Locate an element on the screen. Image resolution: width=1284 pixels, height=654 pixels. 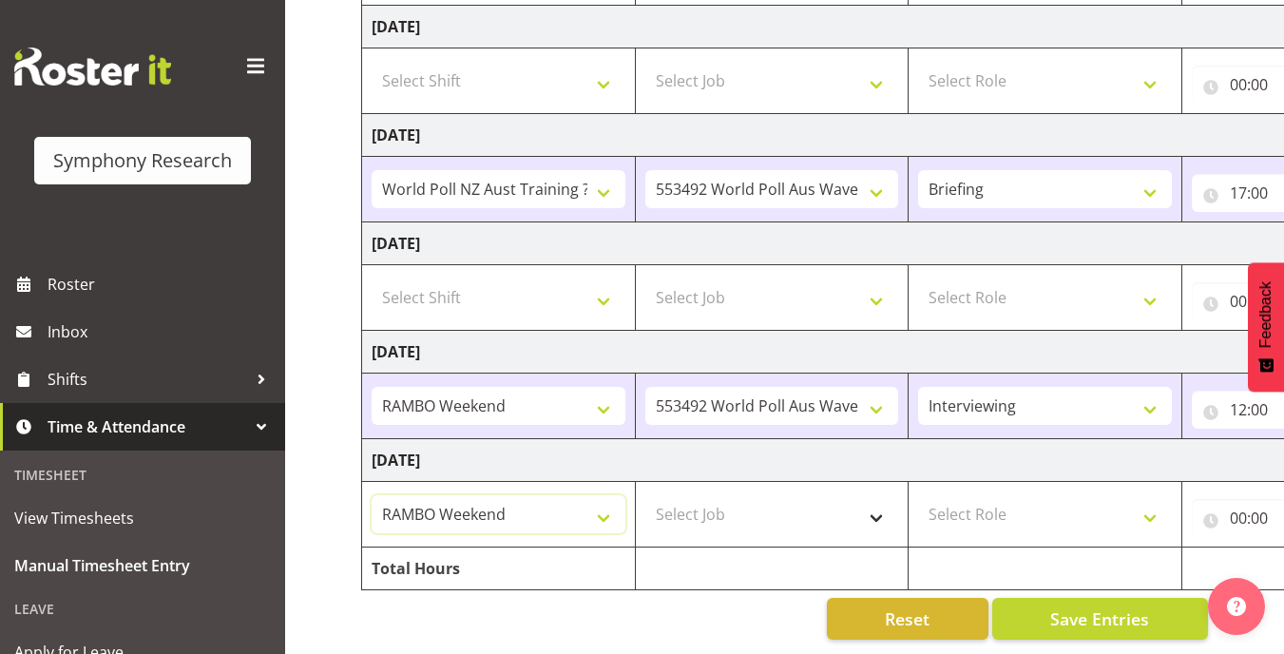
span: Inbox is located at coordinates (162, 332).